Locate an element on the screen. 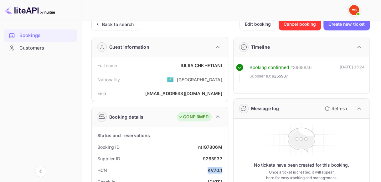 This screenshot has height=182, width=381. button: Edit booking is located at coordinates (258, 24).